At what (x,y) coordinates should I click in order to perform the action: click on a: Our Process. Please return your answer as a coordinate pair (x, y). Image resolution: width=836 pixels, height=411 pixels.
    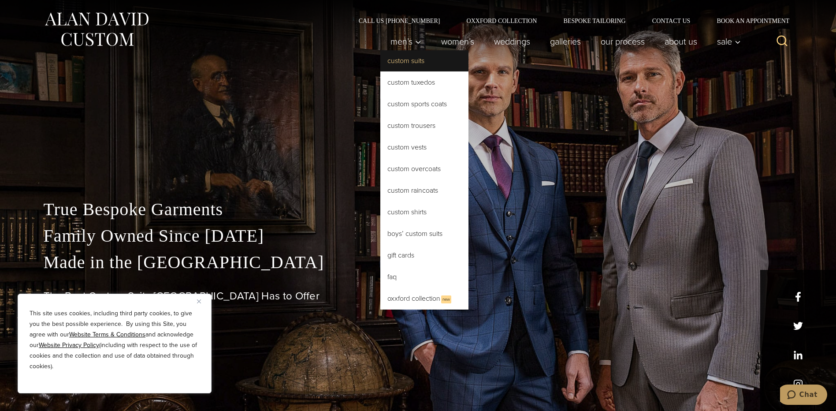
    Looking at the image, I should click on (622, 41).